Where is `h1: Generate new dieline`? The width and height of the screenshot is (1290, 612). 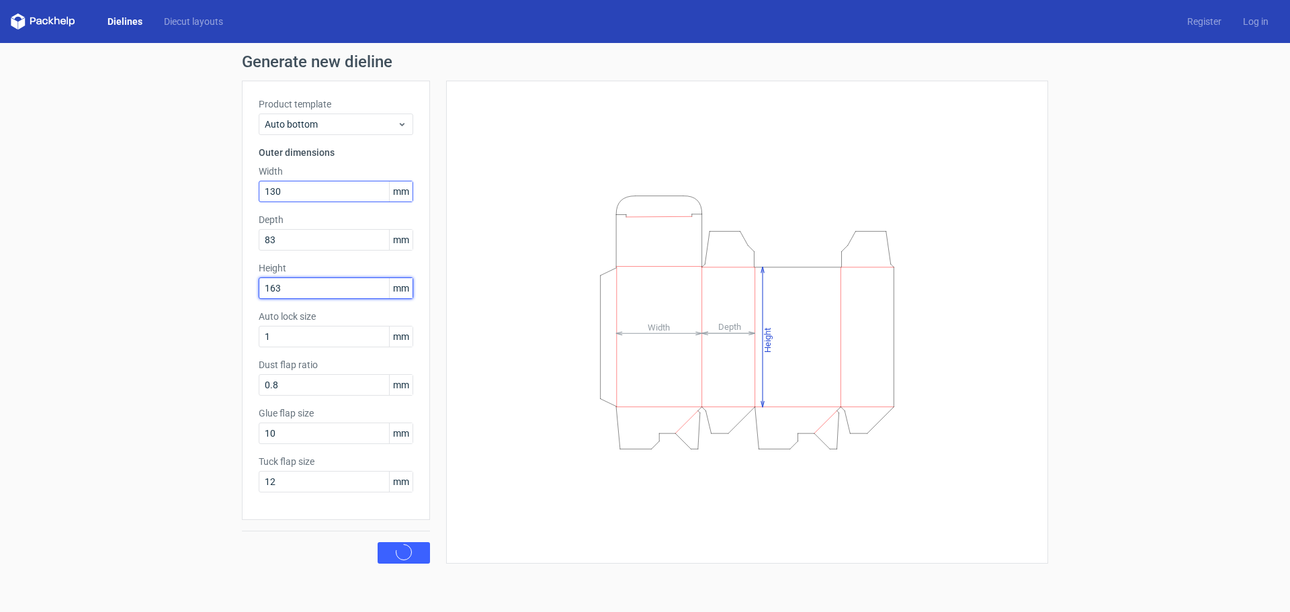 h1: Generate new dieline is located at coordinates (645, 62).